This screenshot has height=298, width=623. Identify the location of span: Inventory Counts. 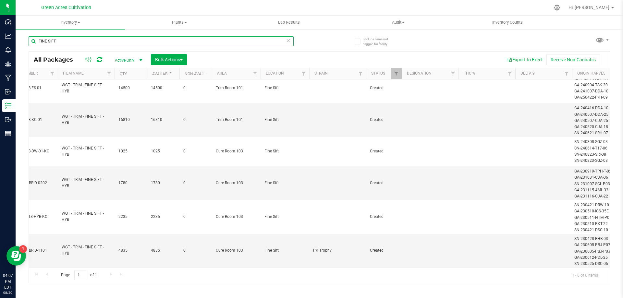
(508, 22).